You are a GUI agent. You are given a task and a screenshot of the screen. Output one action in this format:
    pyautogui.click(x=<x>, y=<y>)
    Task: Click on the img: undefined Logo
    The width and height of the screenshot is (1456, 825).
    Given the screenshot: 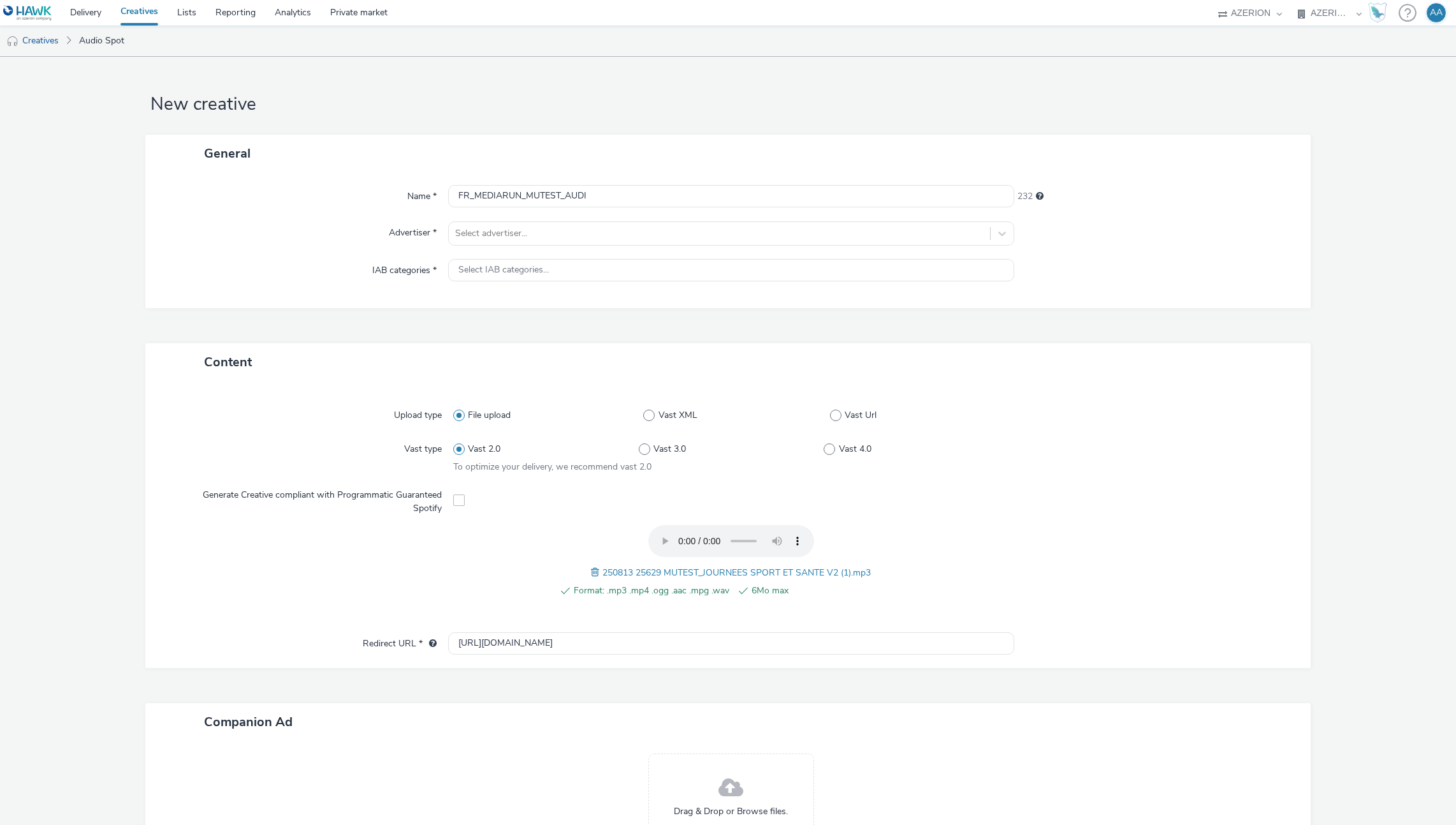 What is the action you would take?
    pyautogui.click(x=27, y=13)
    